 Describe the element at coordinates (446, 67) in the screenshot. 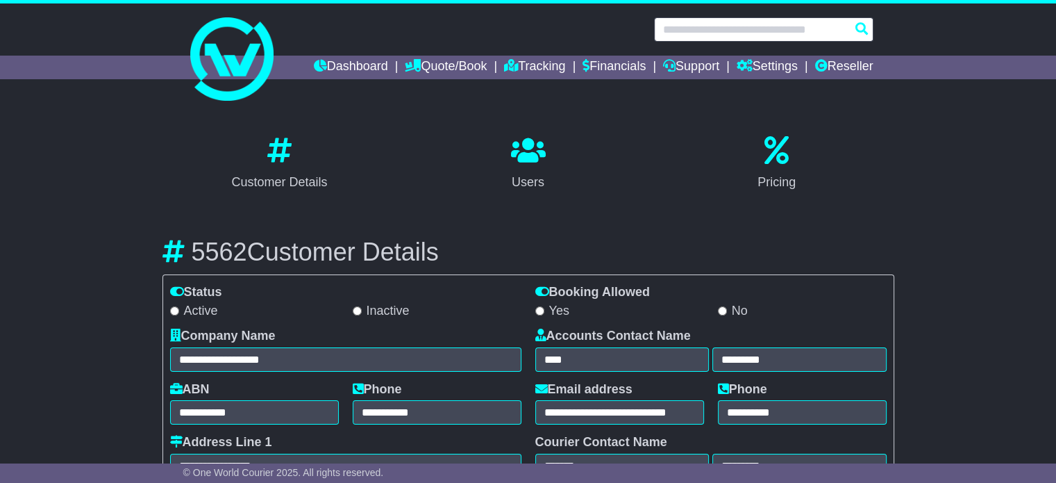

I see `a: Quote/Book` at that location.